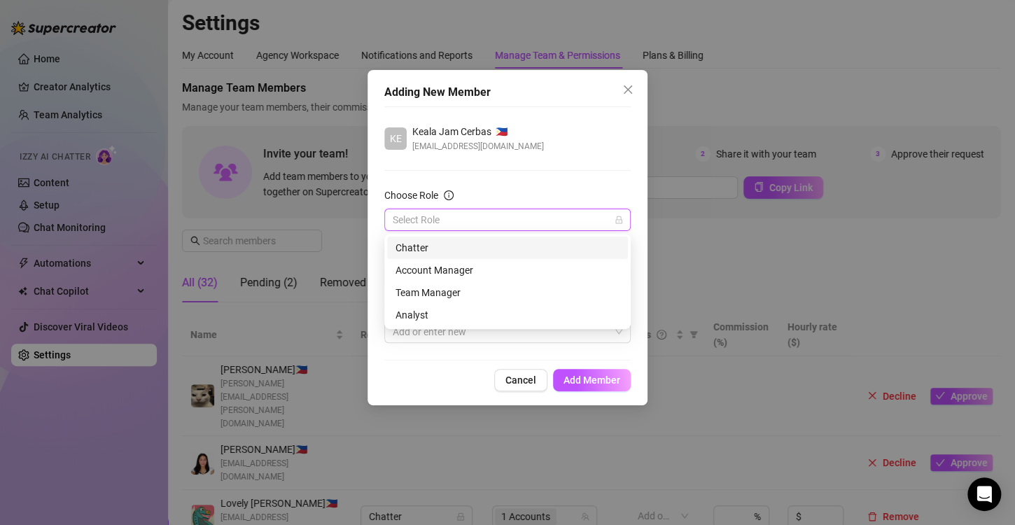  Describe the element at coordinates (507, 270) in the screenshot. I see `div: Account Manager` at that location.